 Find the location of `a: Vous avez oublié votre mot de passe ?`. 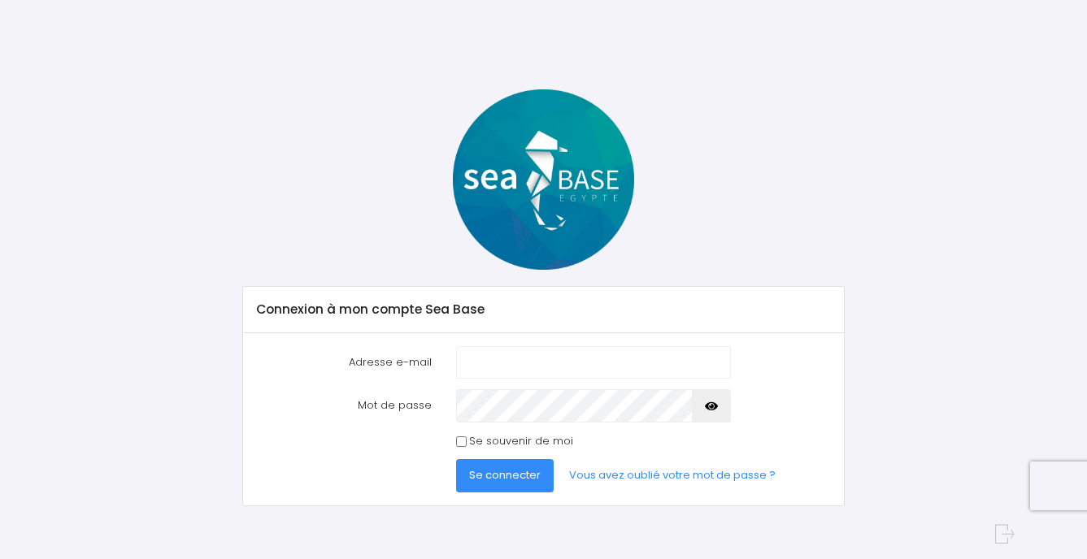

a: Vous avez oublié votre mot de passe ? is located at coordinates (673, 476).